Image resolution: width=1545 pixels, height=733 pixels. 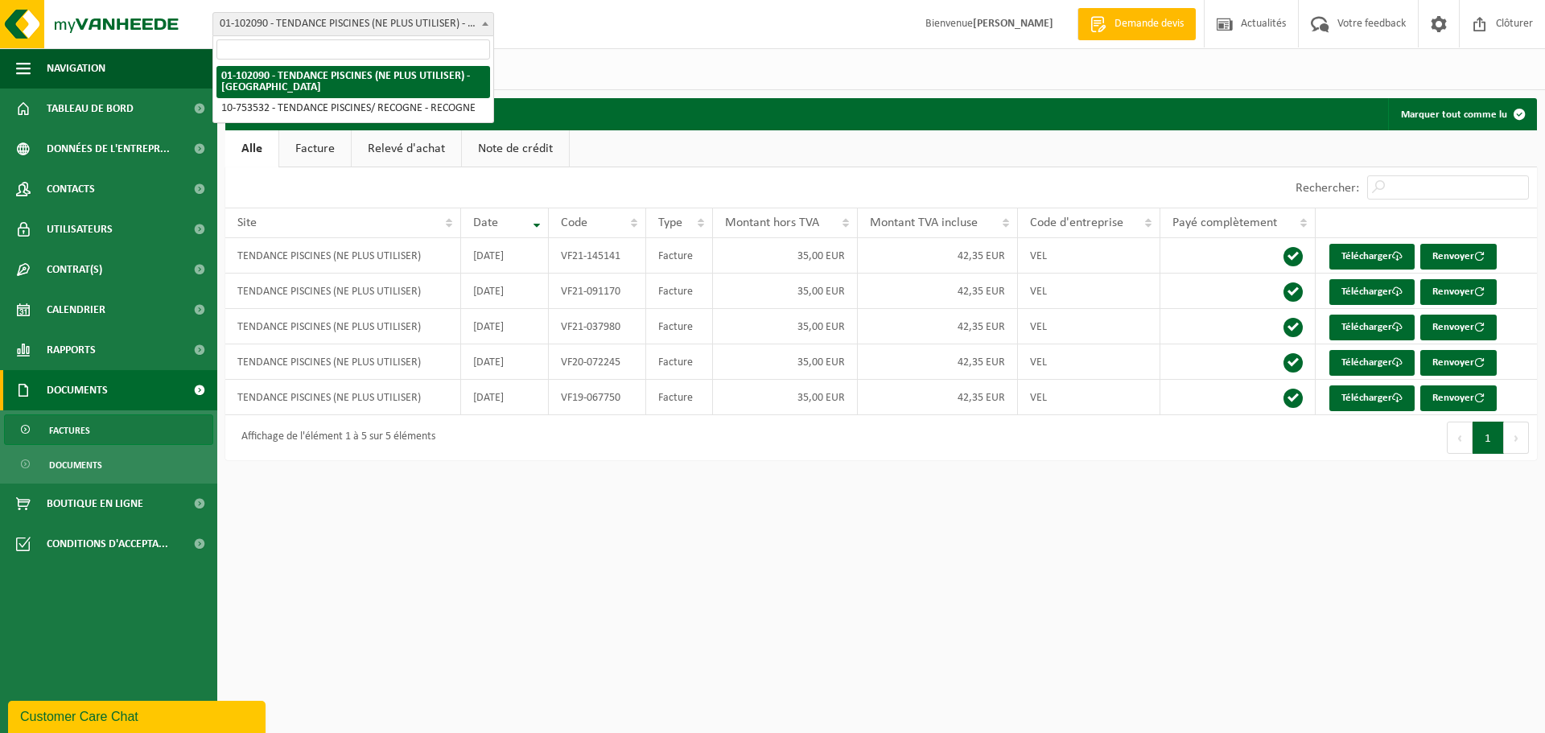 I want to click on a: Alle, so click(x=252, y=149).